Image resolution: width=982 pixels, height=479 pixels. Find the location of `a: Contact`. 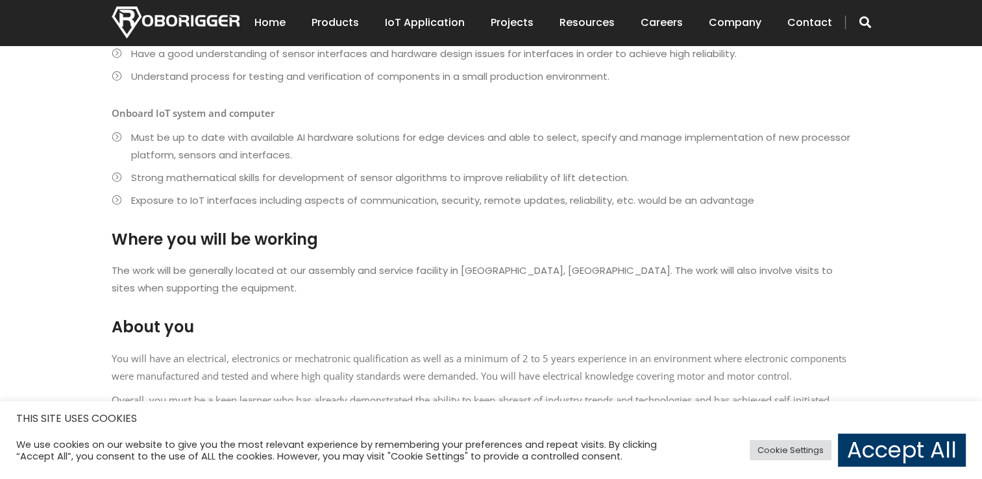

a: Contact is located at coordinates (809, 23).